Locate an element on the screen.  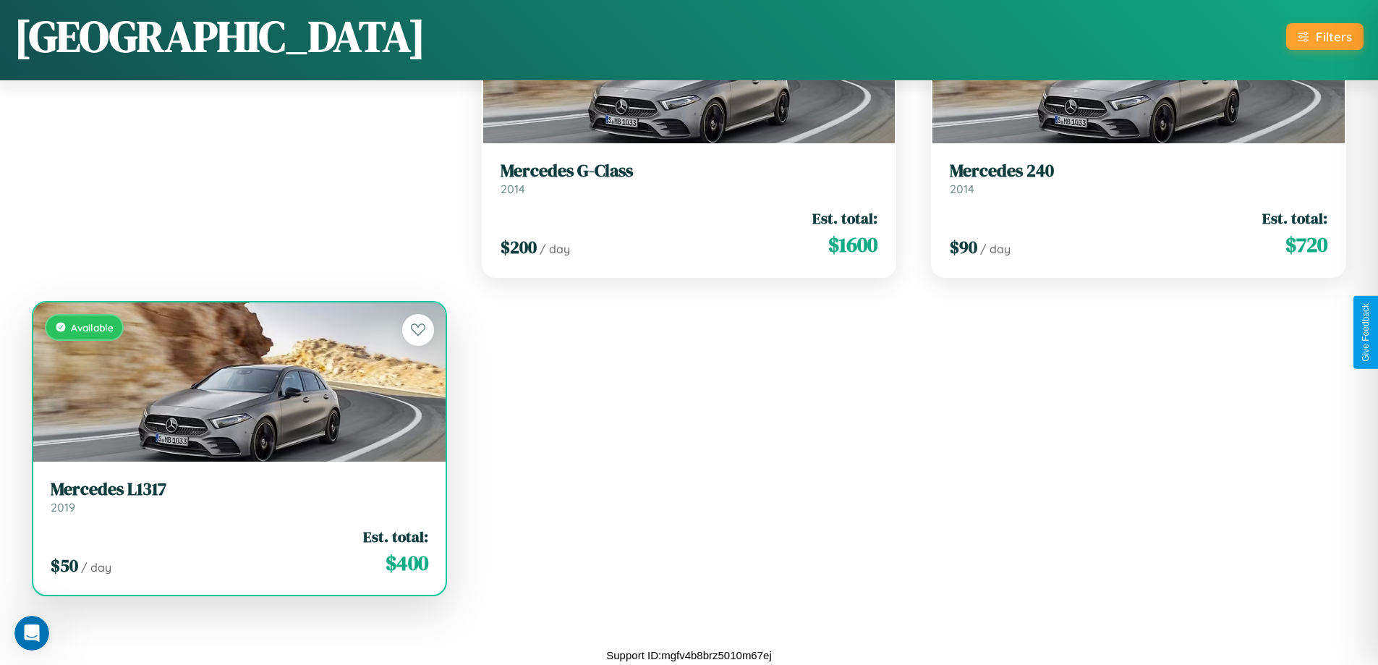
span: $ 90 is located at coordinates (963, 247).